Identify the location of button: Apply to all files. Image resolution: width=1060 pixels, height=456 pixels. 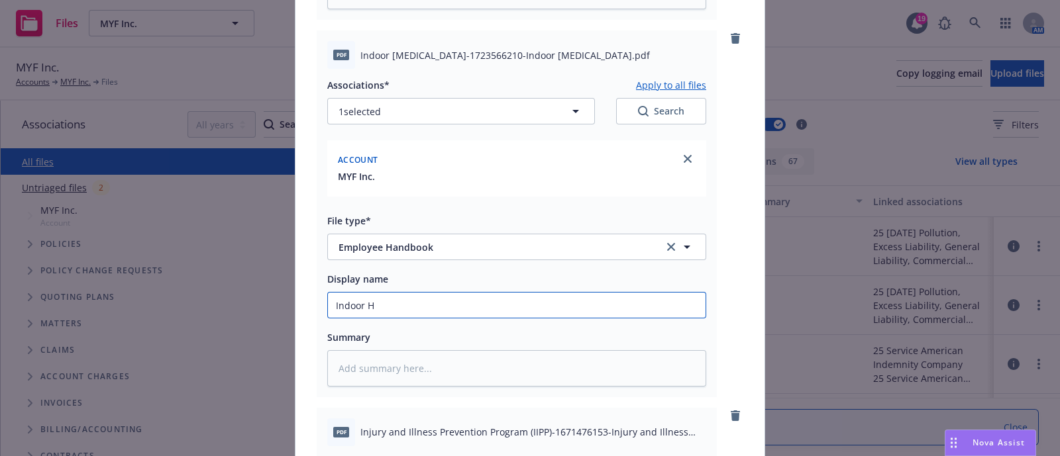
(671, 85).